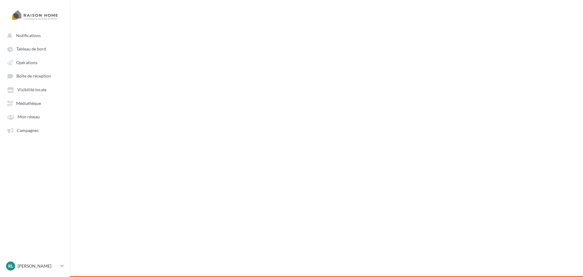 This screenshot has height=277, width=583. Describe the element at coordinates (34, 35) in the screenshot. I see `button: Notifications` at that location.